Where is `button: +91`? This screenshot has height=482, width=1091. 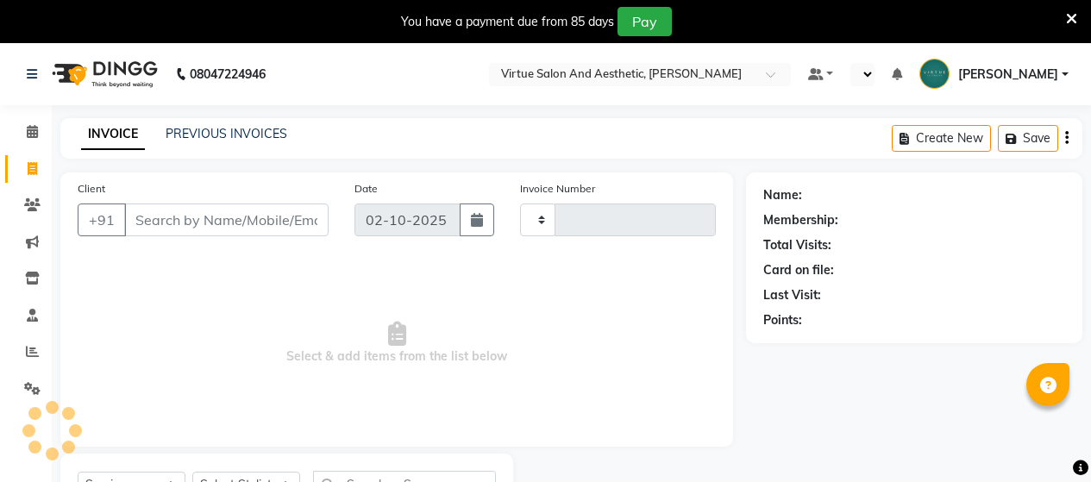
button: +91 is located at coordinates (102, 220).